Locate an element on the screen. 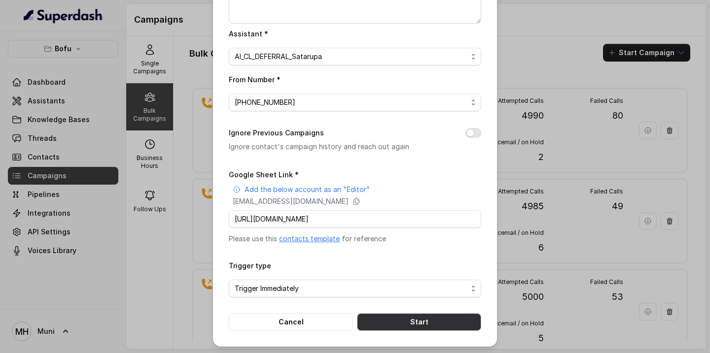 The image size is (710, 353). a: contacts template is located at coordinates (309, 238).